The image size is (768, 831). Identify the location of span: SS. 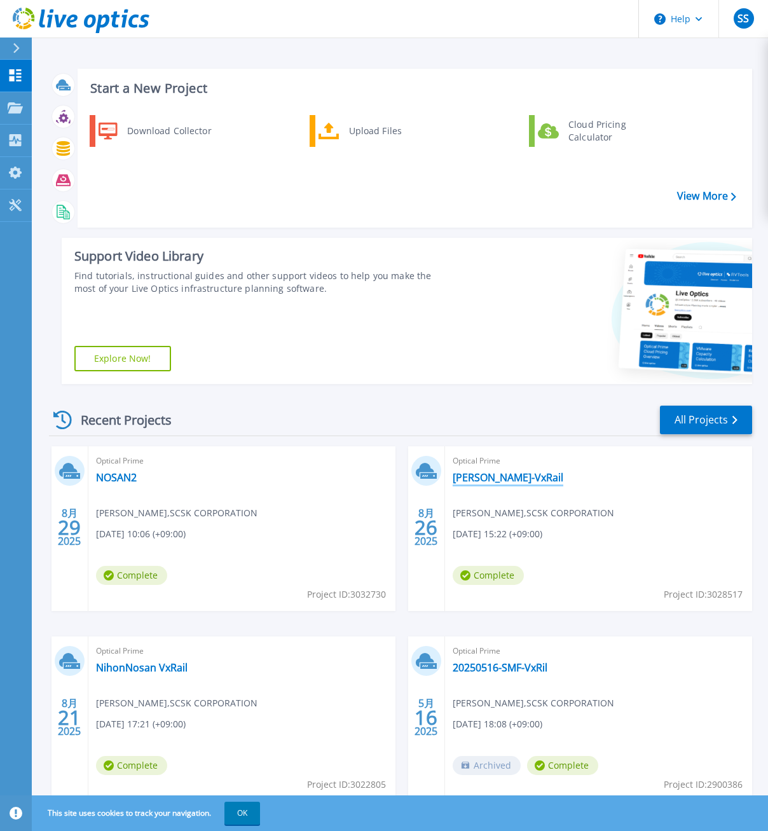
(744, 18).